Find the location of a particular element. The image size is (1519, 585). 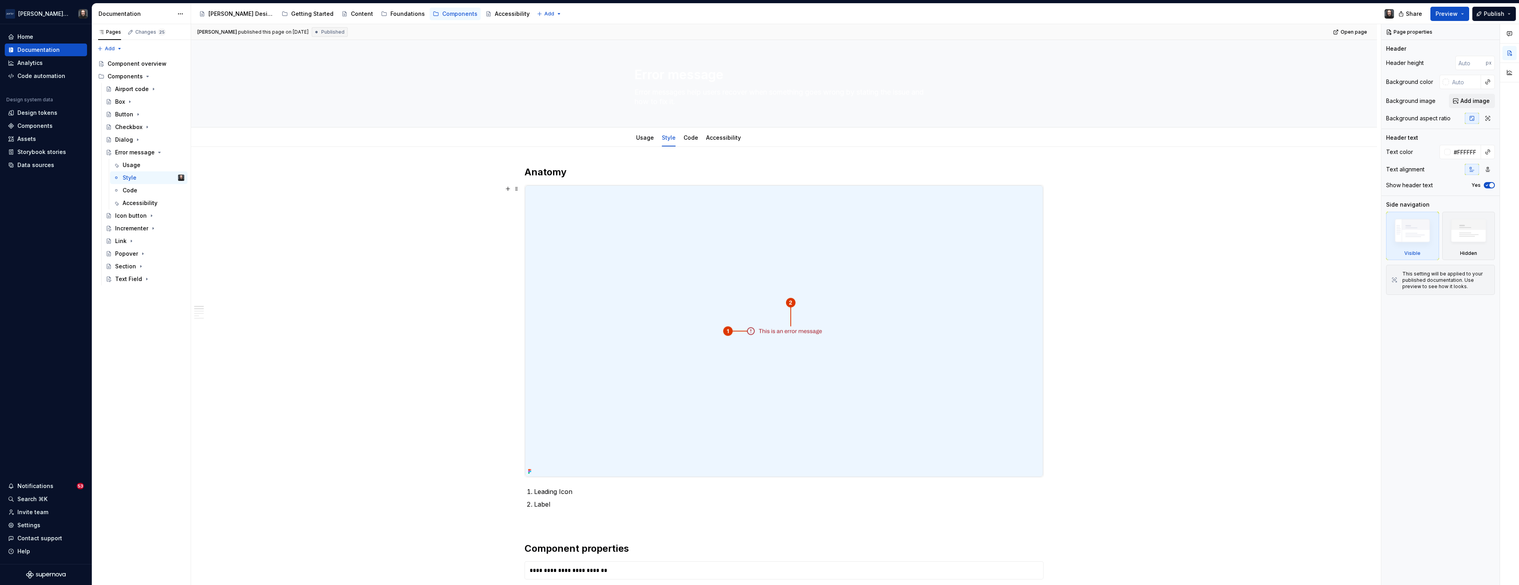

span: Published is located at coordinates (333, 32).